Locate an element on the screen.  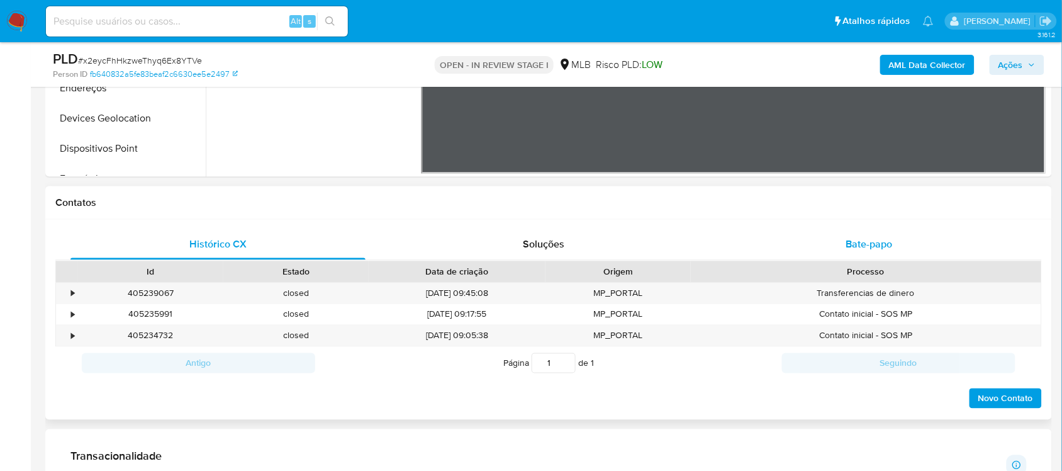
button: AML Data Collector is located at coordinates (927, 65).